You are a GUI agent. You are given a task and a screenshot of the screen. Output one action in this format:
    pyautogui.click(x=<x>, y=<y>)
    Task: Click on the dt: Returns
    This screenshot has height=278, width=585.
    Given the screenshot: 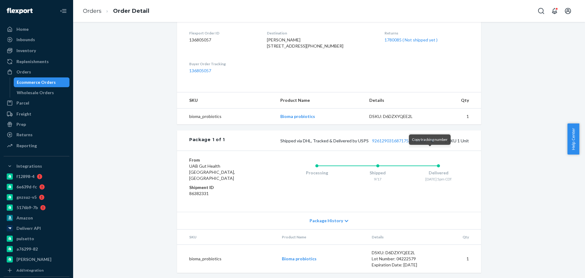 What is the action you would take?
    pyautogui.click(x=426, y=33)
    